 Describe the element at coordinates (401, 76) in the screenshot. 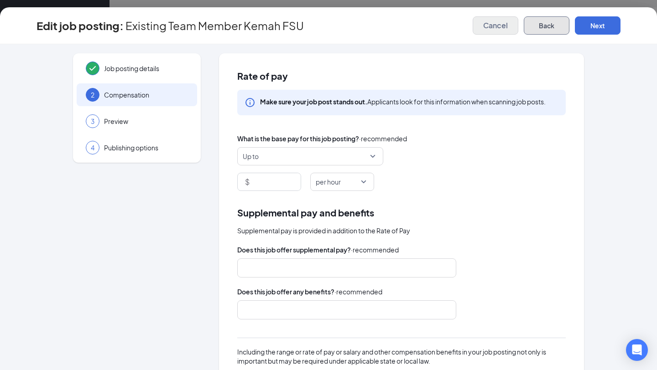

I see `span: Rate of pay` at that location.